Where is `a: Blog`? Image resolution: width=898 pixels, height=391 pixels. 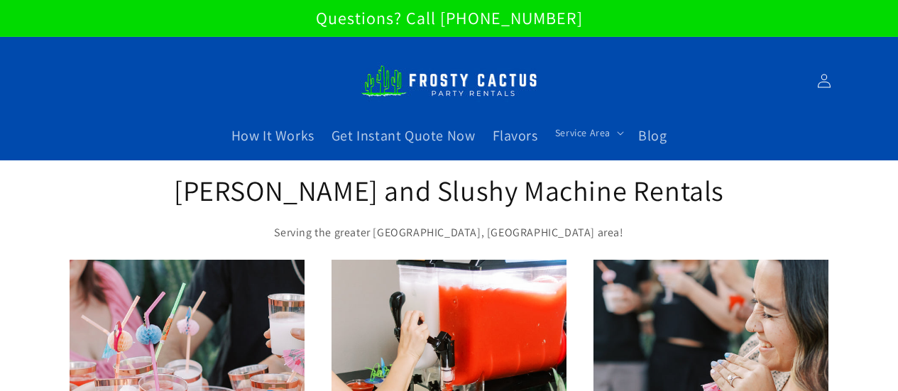 a: Blog is located at coordinates (653, 136).